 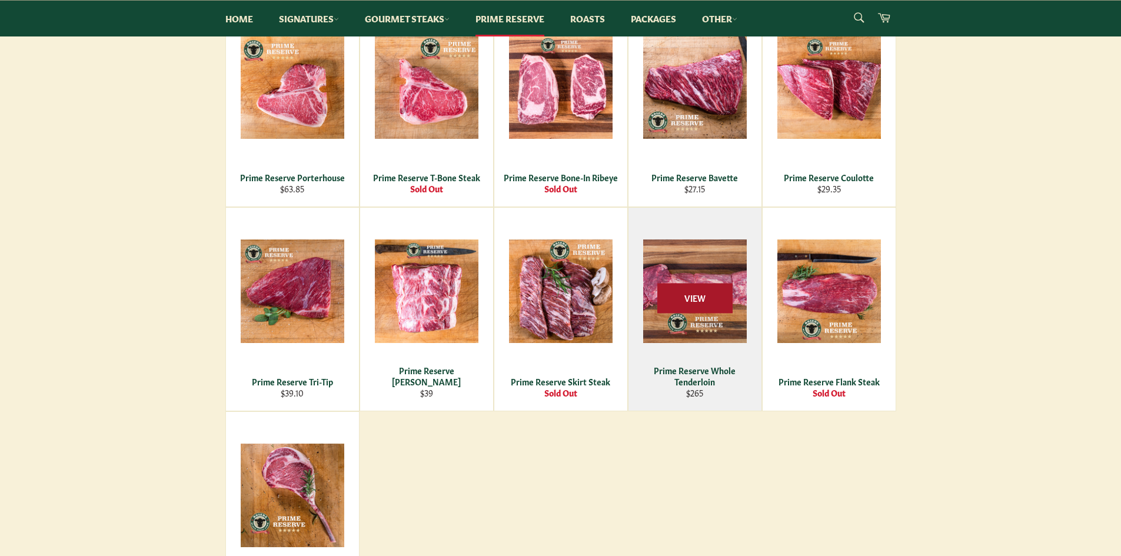 What do you see at coordinates (510, 18) in the screenshot?
I see `a: Prime Reserve` at bounding box center [510, 18].